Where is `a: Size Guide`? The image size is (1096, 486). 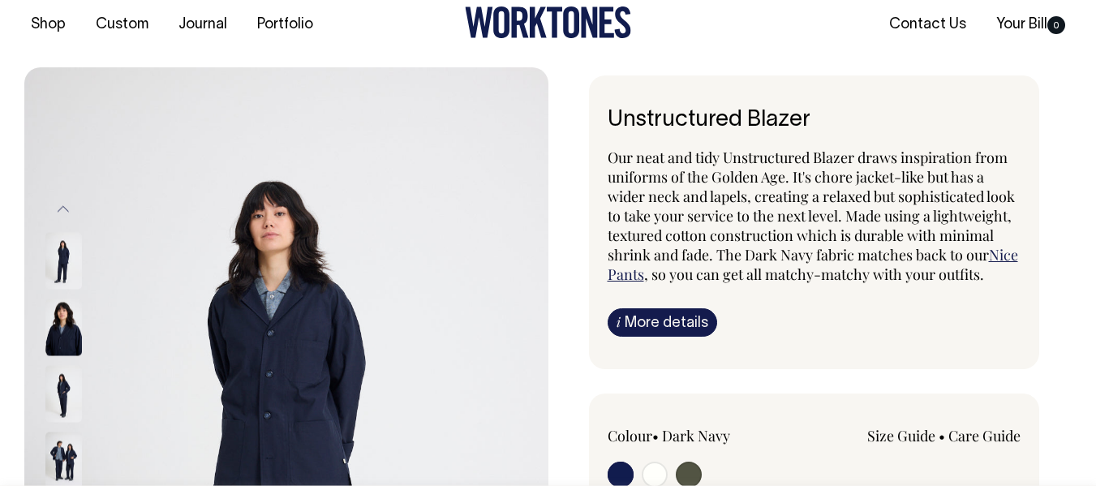 a: Size Guide is located at coordinates (901, 436).